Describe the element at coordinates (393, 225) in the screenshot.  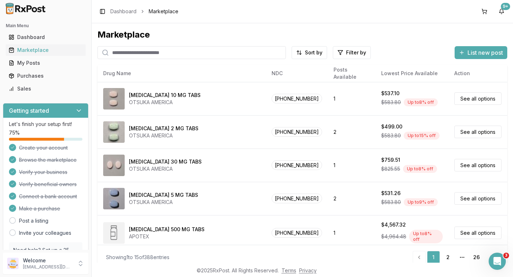
I see `div: $4,567.32` at that location.